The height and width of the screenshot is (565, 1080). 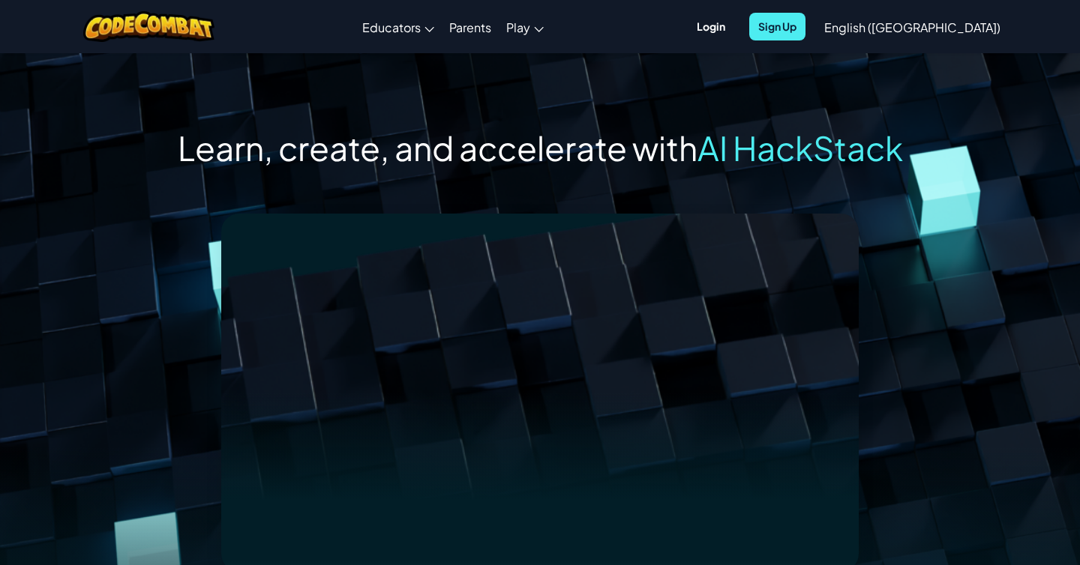 What do you see at coordinates (398, 27) in the screenshot?
I see `a: Educators` at bounding box center [398, 27].